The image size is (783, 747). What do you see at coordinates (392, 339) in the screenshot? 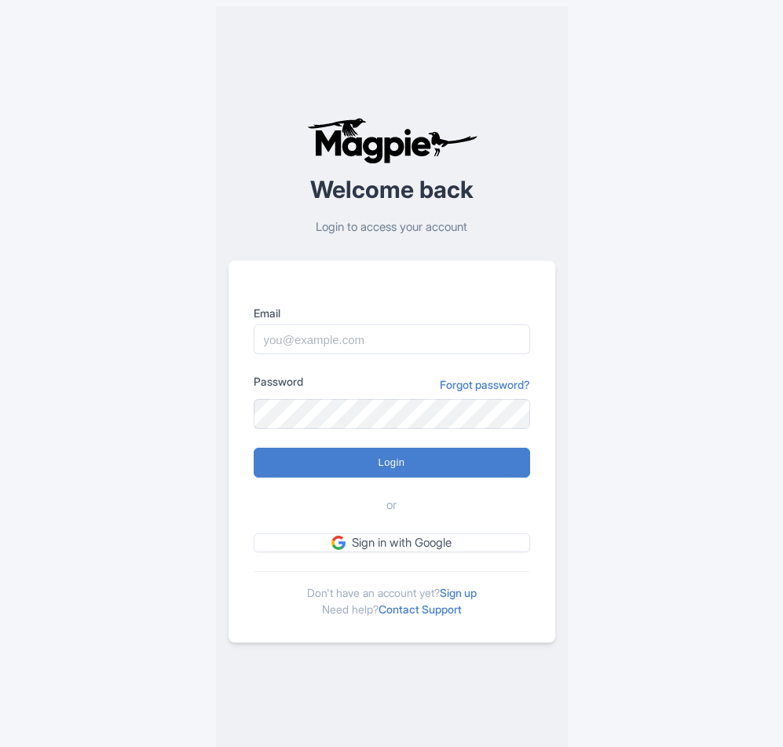
I see `input: you@example.com` at bounding box center [392, 339].